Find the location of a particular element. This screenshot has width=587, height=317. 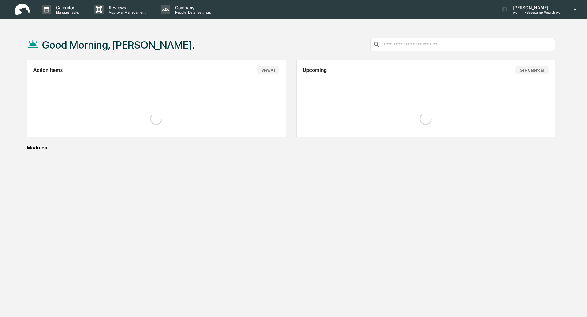

div: Modules is located at coordinates (291, 147).